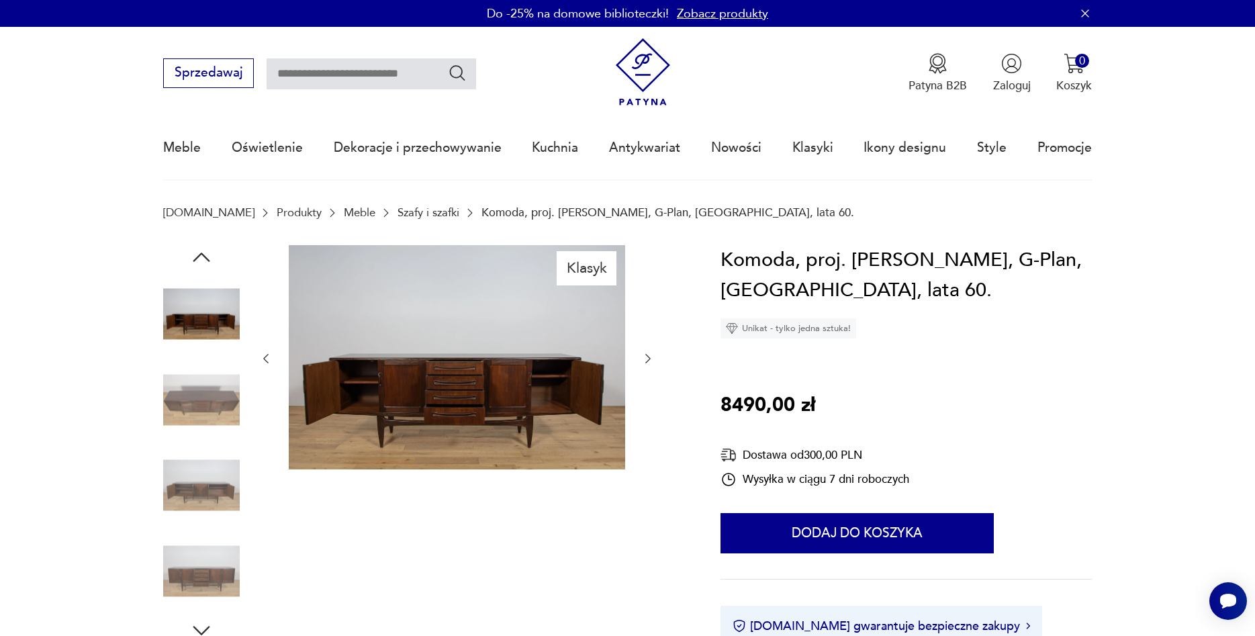 The image size is (1255, 636). What do you see at coordinates (722, 13) in the screenshot?
I see `a: Zobacz produkty` at bounding box center [722, 13].